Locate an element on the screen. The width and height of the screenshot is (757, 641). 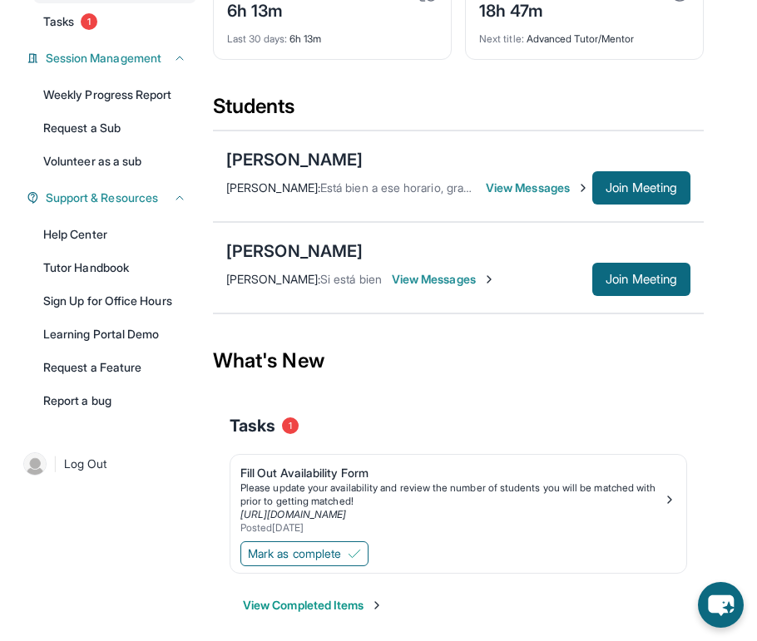
div: 6h 13m is located at coordinates (332, 34).